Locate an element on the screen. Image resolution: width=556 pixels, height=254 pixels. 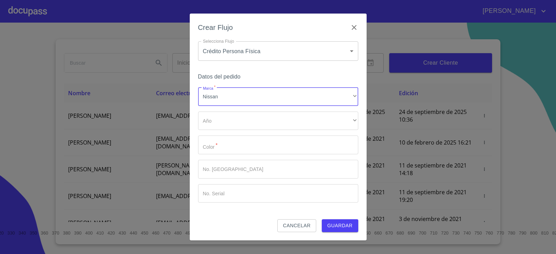
button: Cancelar is located at coordinates (296, 225).